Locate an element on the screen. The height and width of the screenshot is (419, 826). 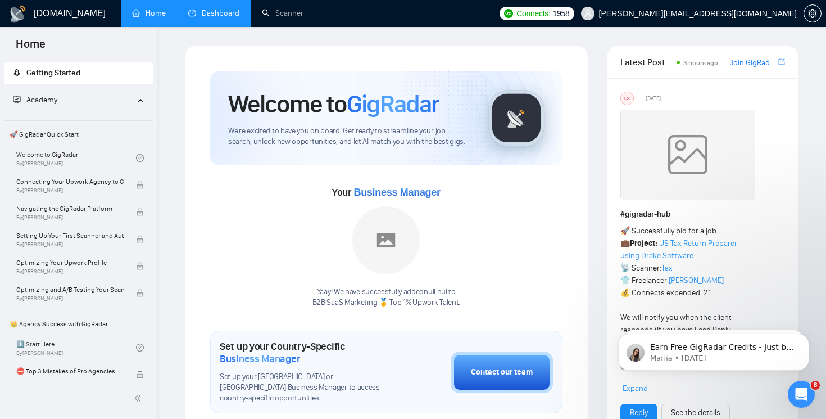
strong: Project: is located at coordinates (643, 243).